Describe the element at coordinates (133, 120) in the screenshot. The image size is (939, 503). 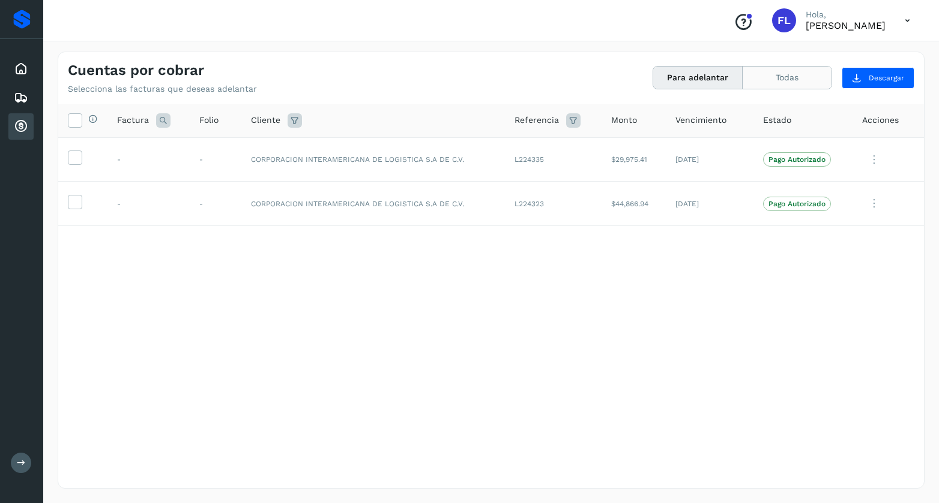
I see `span: Factura` at that location.